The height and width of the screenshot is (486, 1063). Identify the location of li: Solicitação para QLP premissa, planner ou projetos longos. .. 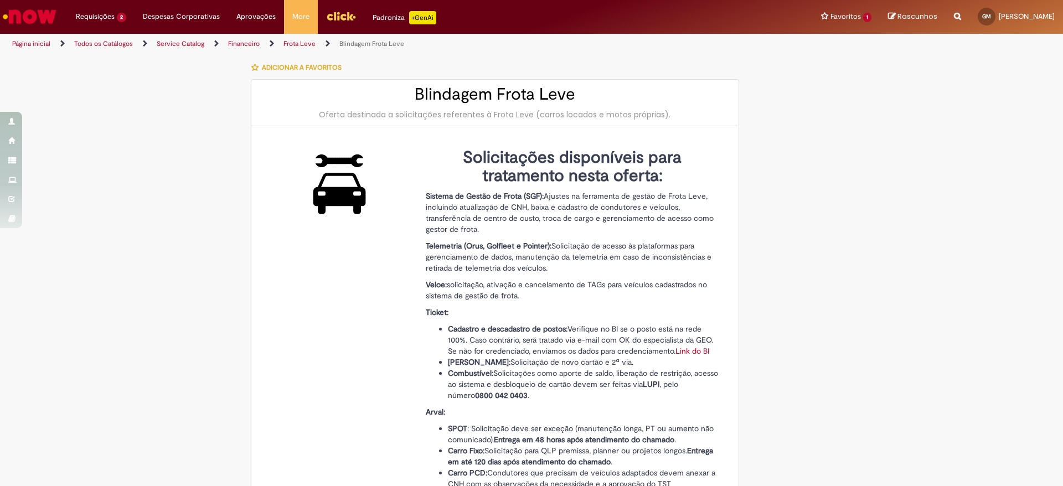
(584, 456).